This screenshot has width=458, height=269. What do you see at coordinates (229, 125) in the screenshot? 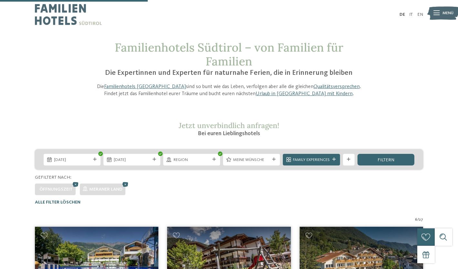
I see `span: Jetzt unverbindlich anfragen!` at bounding box center [229, 125].